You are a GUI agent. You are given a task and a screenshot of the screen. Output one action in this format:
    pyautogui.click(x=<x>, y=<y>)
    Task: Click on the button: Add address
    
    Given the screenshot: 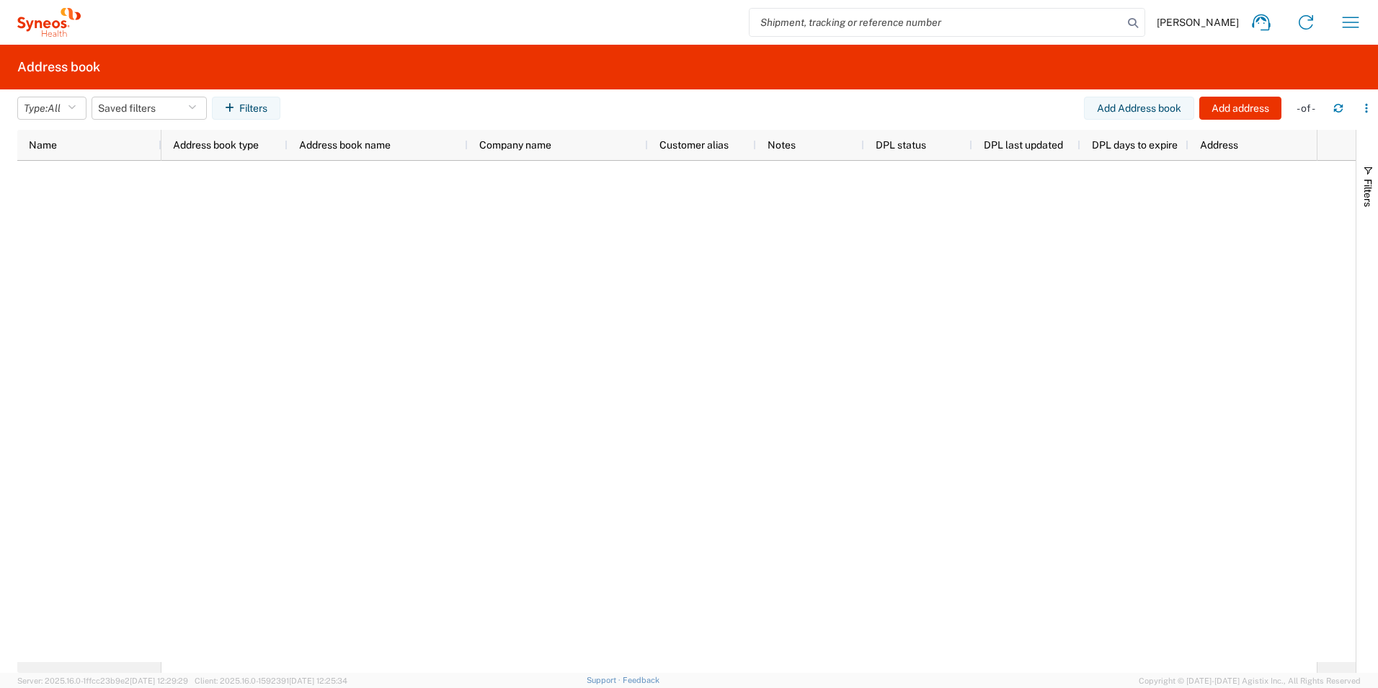 What is the action you would take?
    pyautogui.click(x=1240, y=108)
    